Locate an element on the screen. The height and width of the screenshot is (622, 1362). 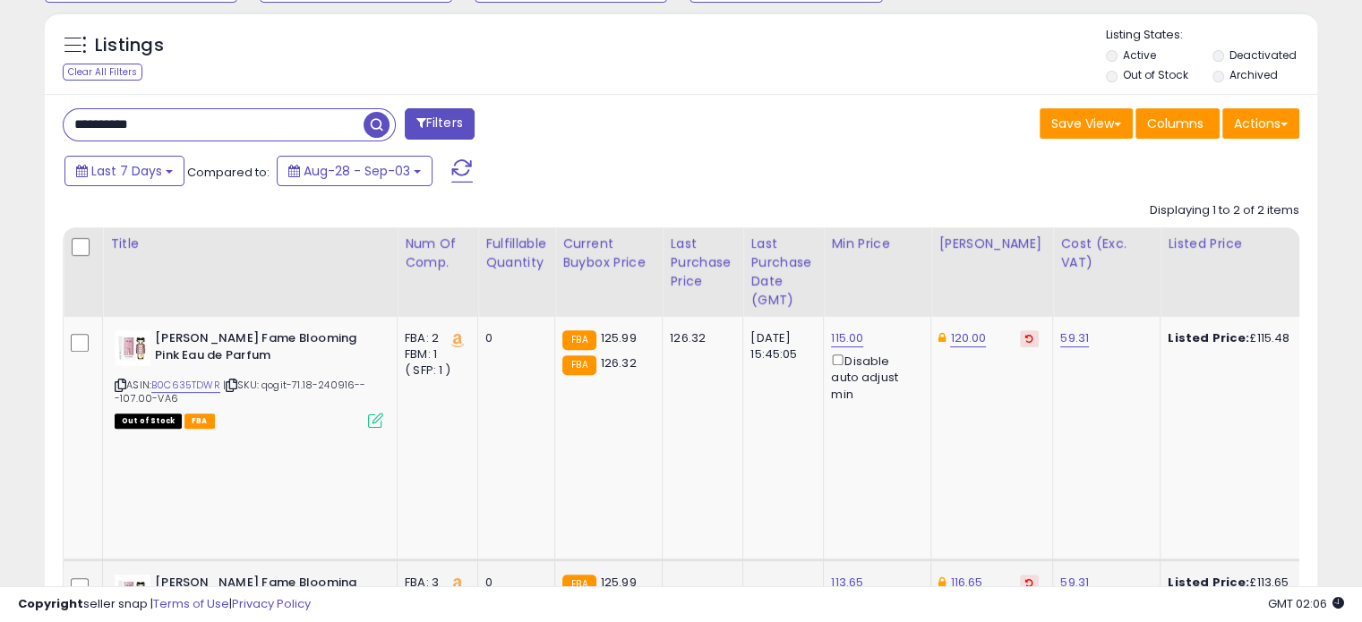
a: 113.65 is located at coordinates (847, 583).